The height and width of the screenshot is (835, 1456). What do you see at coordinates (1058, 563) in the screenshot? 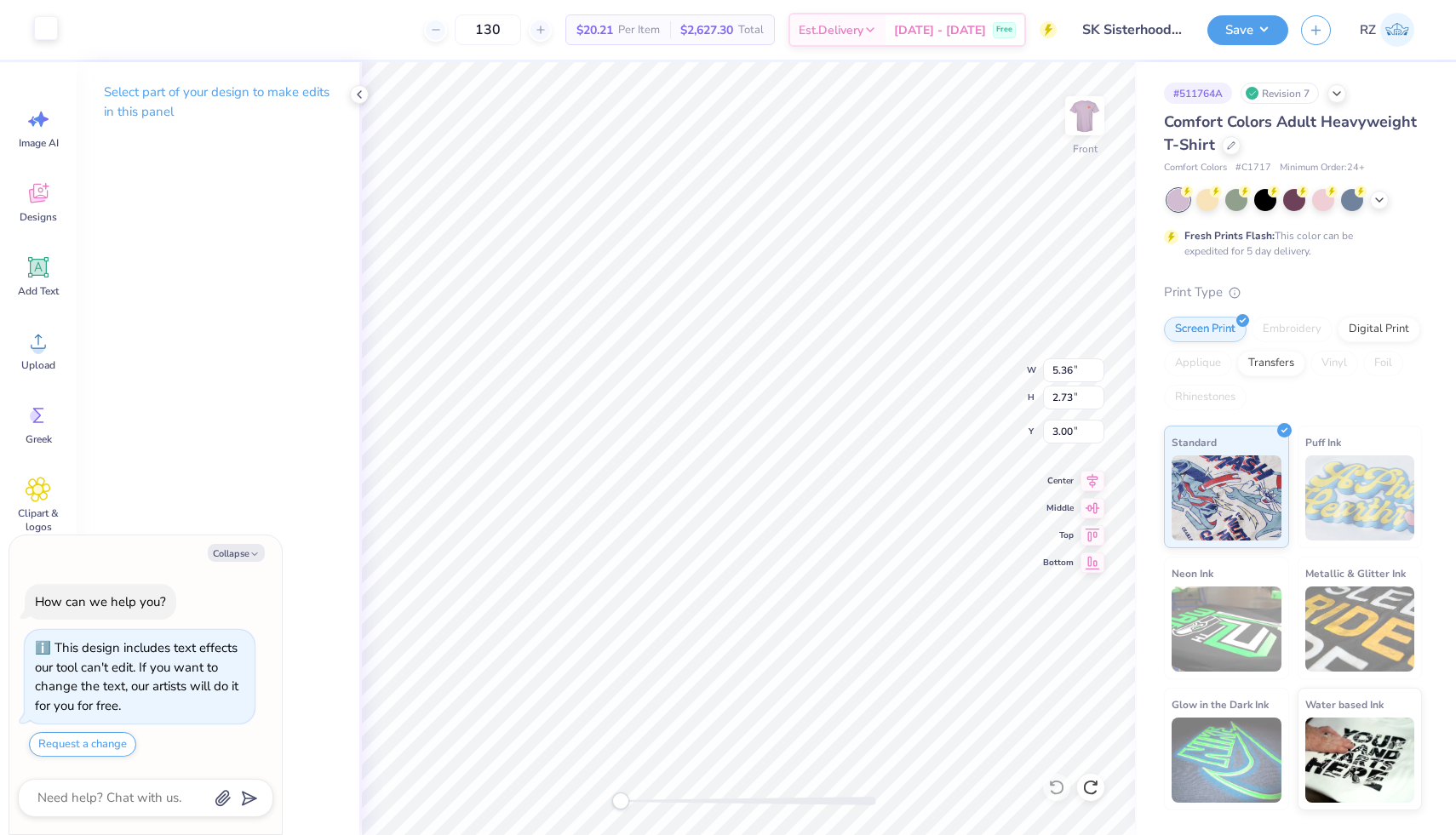
I see `span: Bottom` at bounding box center [1058, 563].